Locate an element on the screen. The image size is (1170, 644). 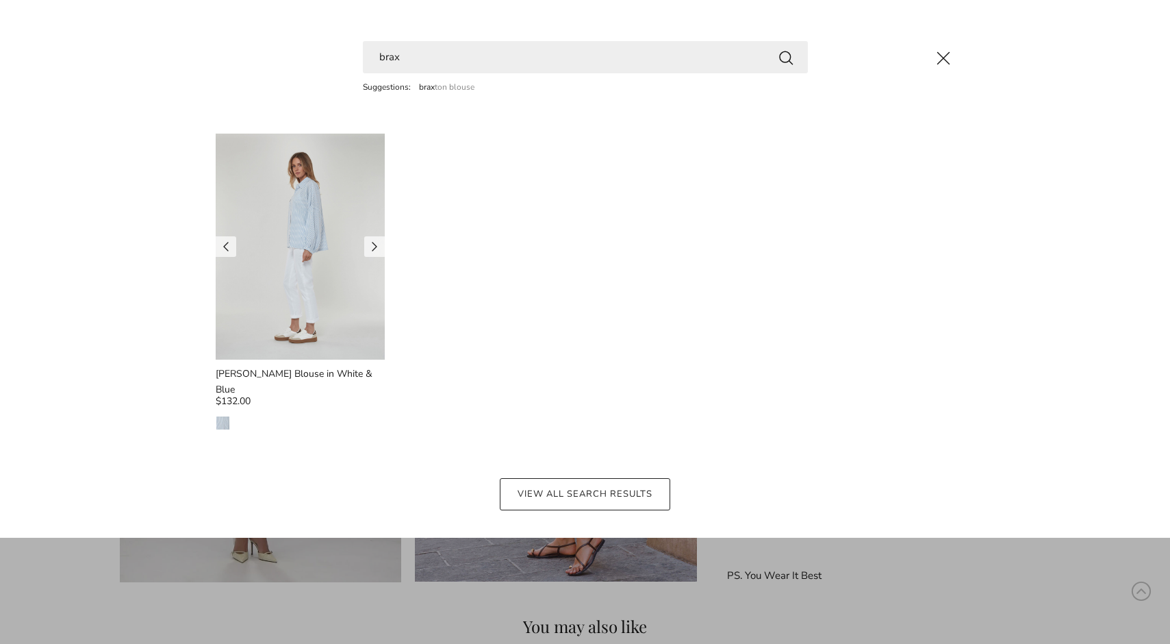
a: Next is located at coordinates (374, 246).